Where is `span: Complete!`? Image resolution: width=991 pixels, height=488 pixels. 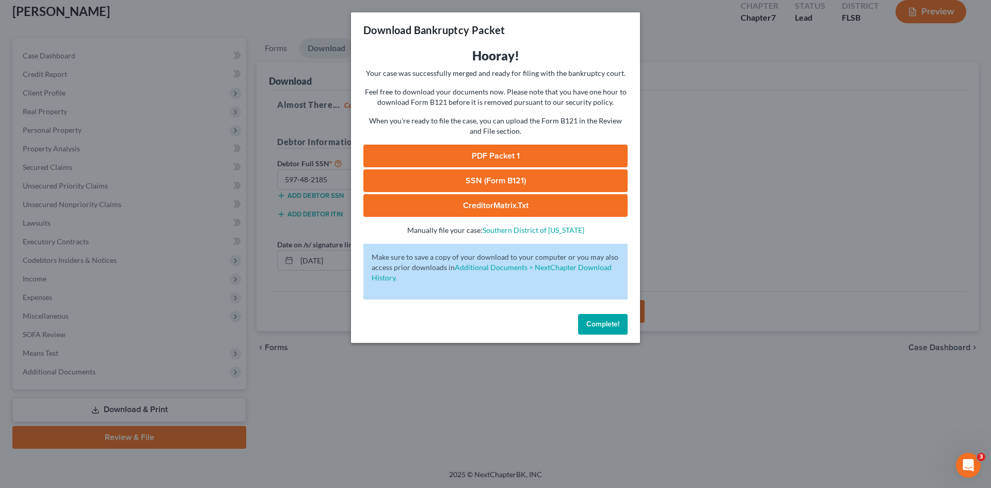 span: Complete! is located at coordinates (603, 323).